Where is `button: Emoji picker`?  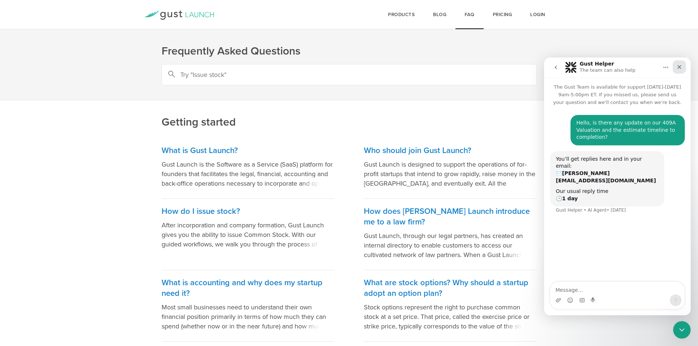 button: Emoji picker is located at coordinates (26, 243).